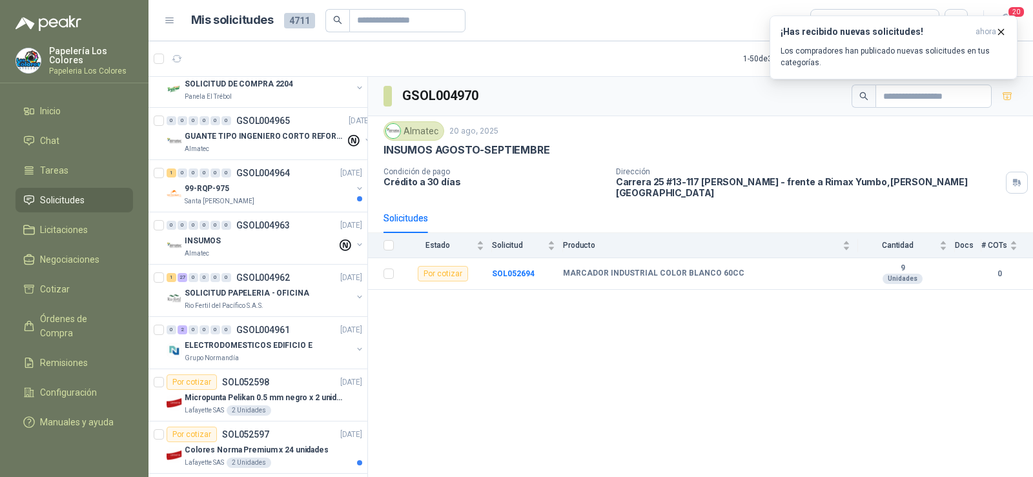  What do you see at coordinates (968, 245) in the screenshot?
I see `th: Docs` at bounding box center [968, 245].